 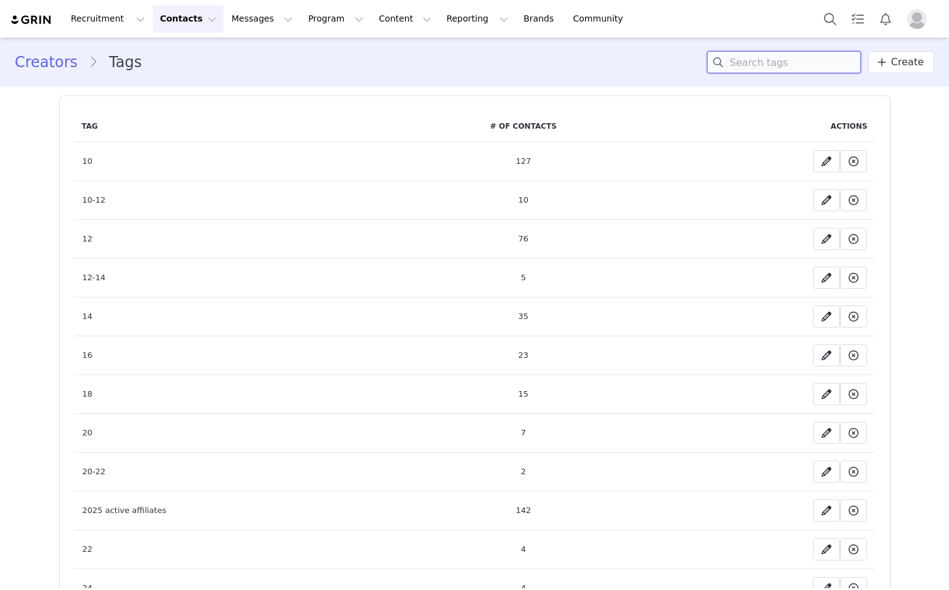 What do you see at coordinates (31, 20) in the screenshot?
I see `a: grin logo` at bounding box center [31, 20].